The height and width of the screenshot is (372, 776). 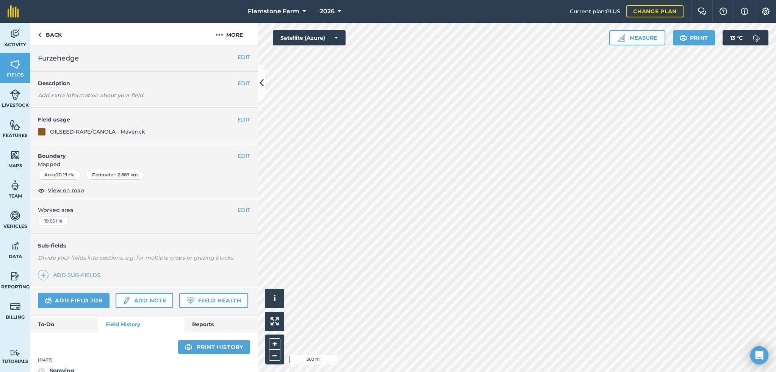 I want to click on div: Open Intercom Messenger, so click(x=759, y=356).